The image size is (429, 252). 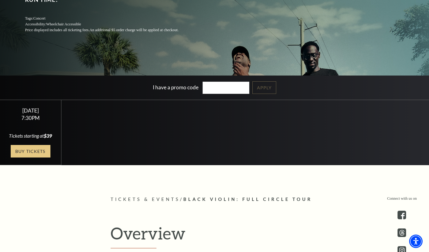 I want to click on span: Black Violin: Full Circle Tour, so click(x=248, y=199).